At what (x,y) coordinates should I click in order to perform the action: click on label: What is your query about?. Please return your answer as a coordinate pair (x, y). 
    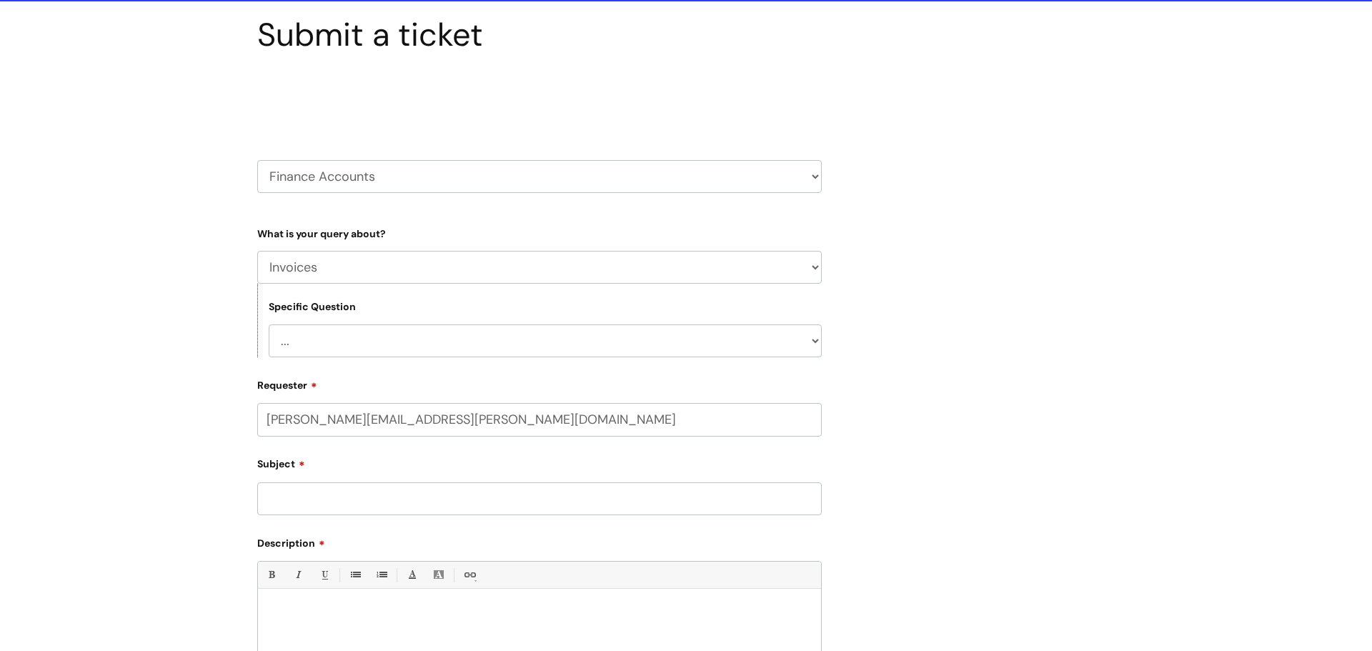
    Looking at the image, I should click on (539, 232).